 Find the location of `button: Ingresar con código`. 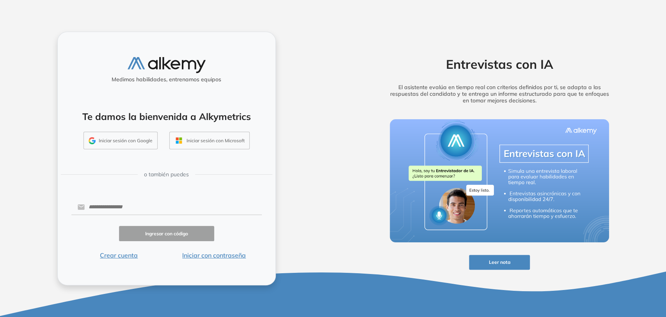

button: Ingresar con código is located at coordinates (167, 233).